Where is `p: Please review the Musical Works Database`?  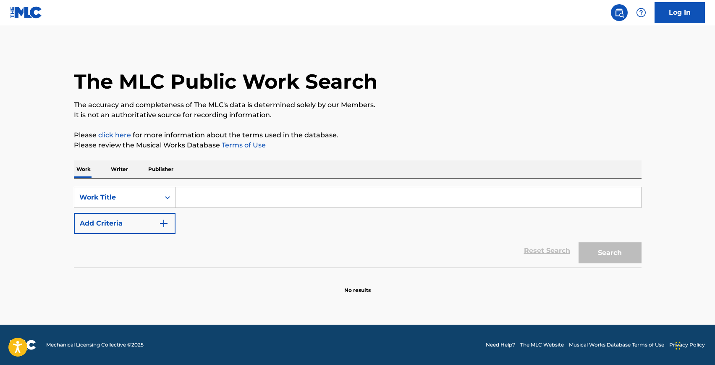
p: Please review the Musical Works Database is located at coordinates (358, 145).